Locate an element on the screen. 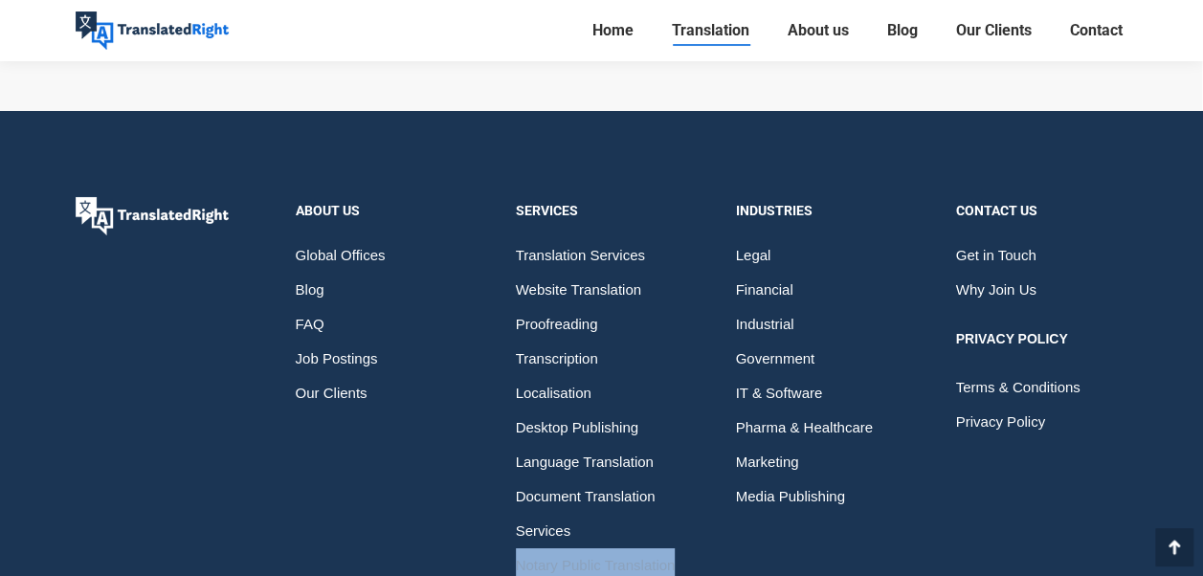 The width and height of the screenshot is (1203, 576). a: Pharma & Healthcare is located at coordinates (822, 428).